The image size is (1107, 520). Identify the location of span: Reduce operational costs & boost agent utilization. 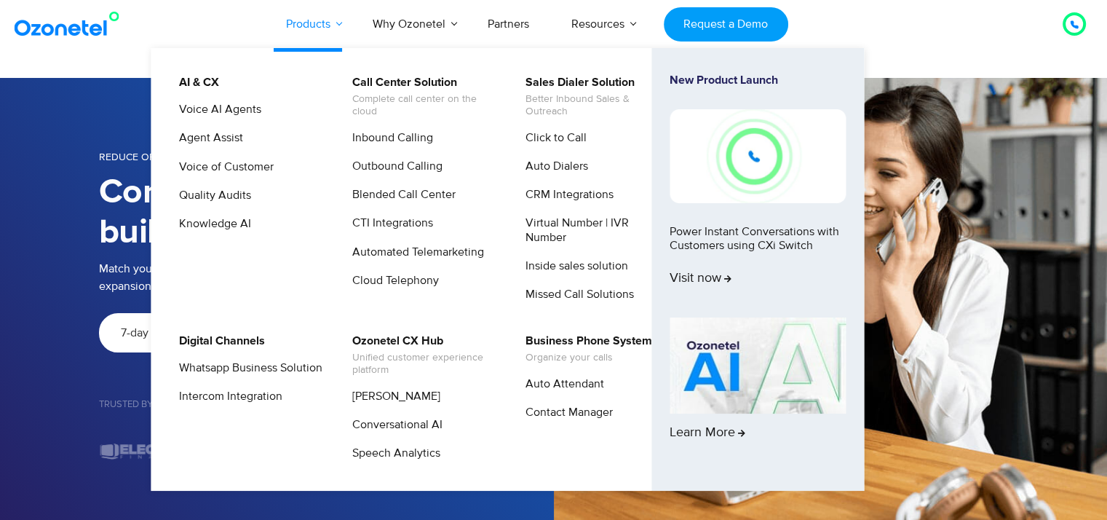
(242, 157).